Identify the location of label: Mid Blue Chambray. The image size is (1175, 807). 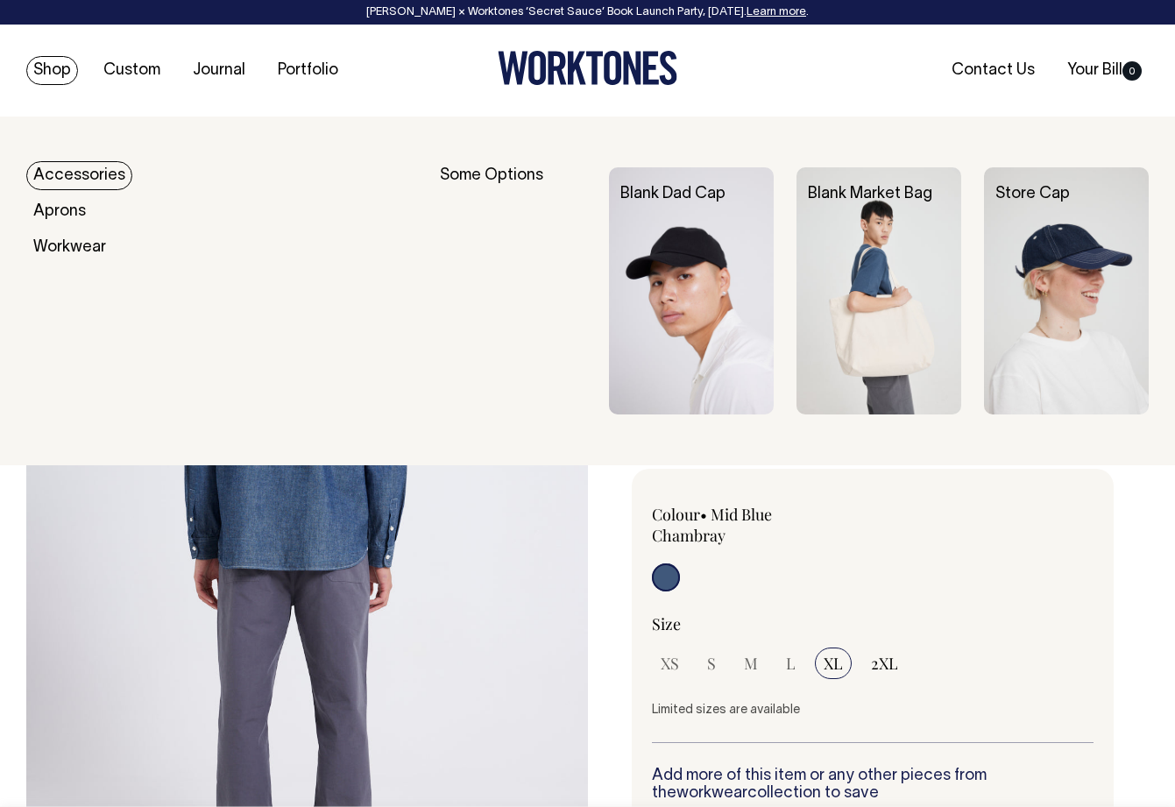
(711, 525).